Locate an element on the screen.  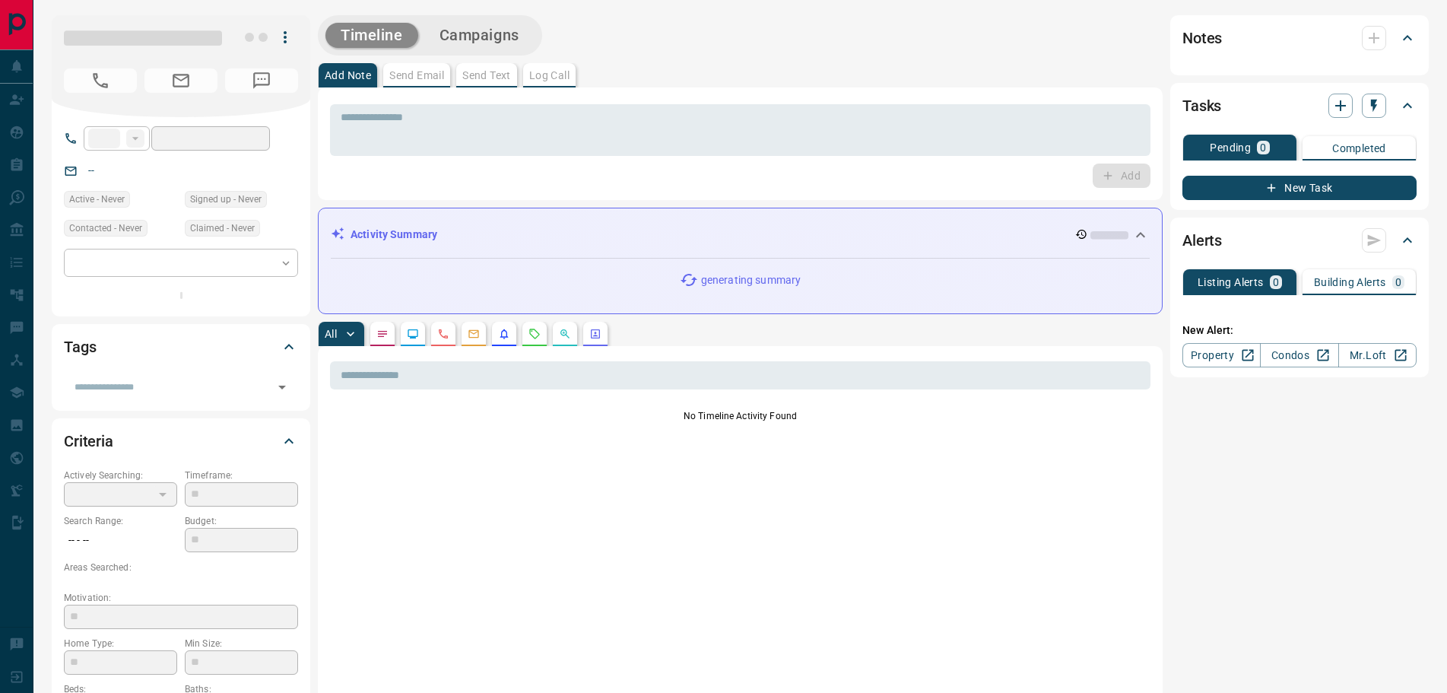
h2: Tags is located at coordinates (80, 347).